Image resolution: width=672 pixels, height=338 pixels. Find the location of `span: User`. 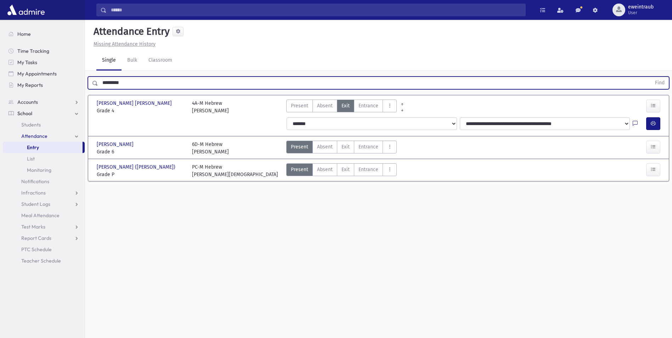

span: User is located at coordinates (641, 13).